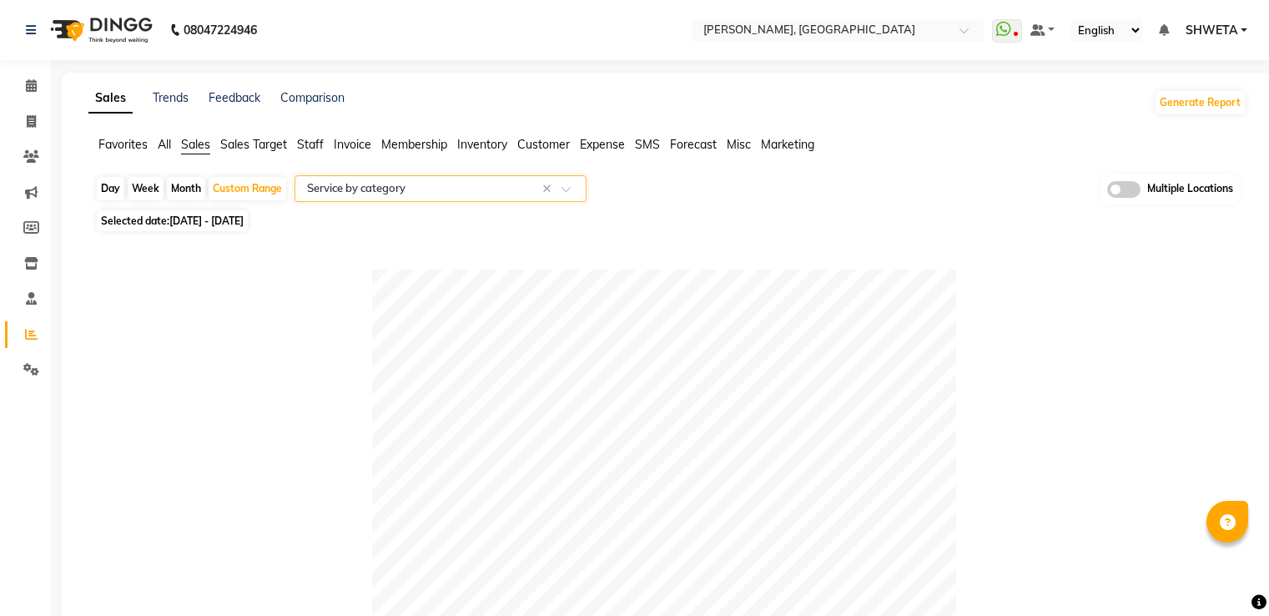 Image resolution: width=1269 pixels, height=616 pixels. Describe the element at coordinates (693, 144) in the screenshot. I see `span: Forecast` at that location.